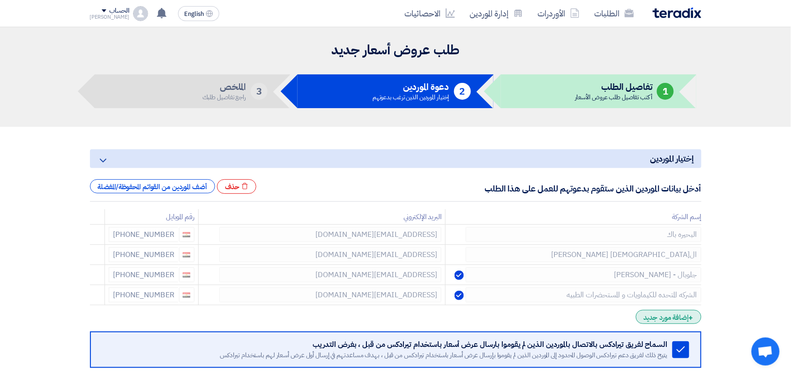 This screenshot has width=791, height=375. What do you see at coordinates (224, 97) in the screenshot?
I see `div: راجع تفاصيل طلبك` at bounding box center [224, 97].